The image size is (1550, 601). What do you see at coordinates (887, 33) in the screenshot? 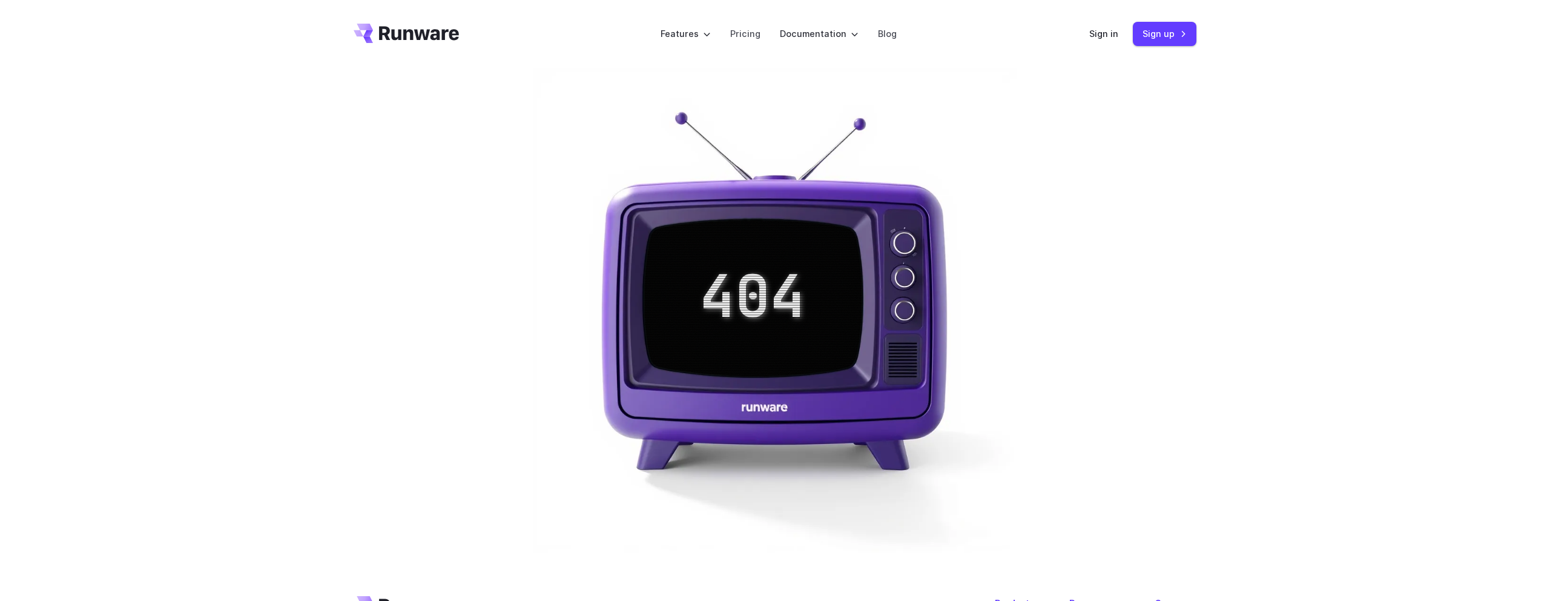
I see `a: Blog` at bounding box center [887, 33].